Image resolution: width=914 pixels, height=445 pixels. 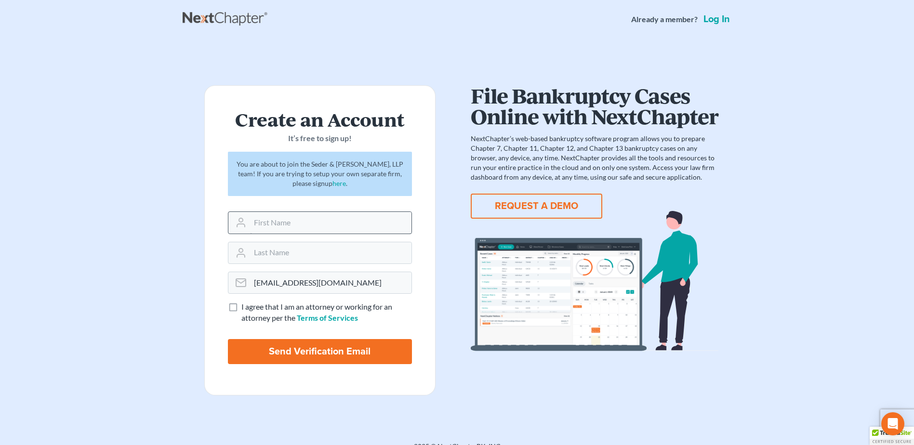 What do you see at coordinates (595, 281) in the screenshot?
I see `img: dashboard-867a026336fddd4d87f0941869007d5e2a59e2bc3a7d80a2916e9f42c0117099.svg` at bounding box center [595, 281].